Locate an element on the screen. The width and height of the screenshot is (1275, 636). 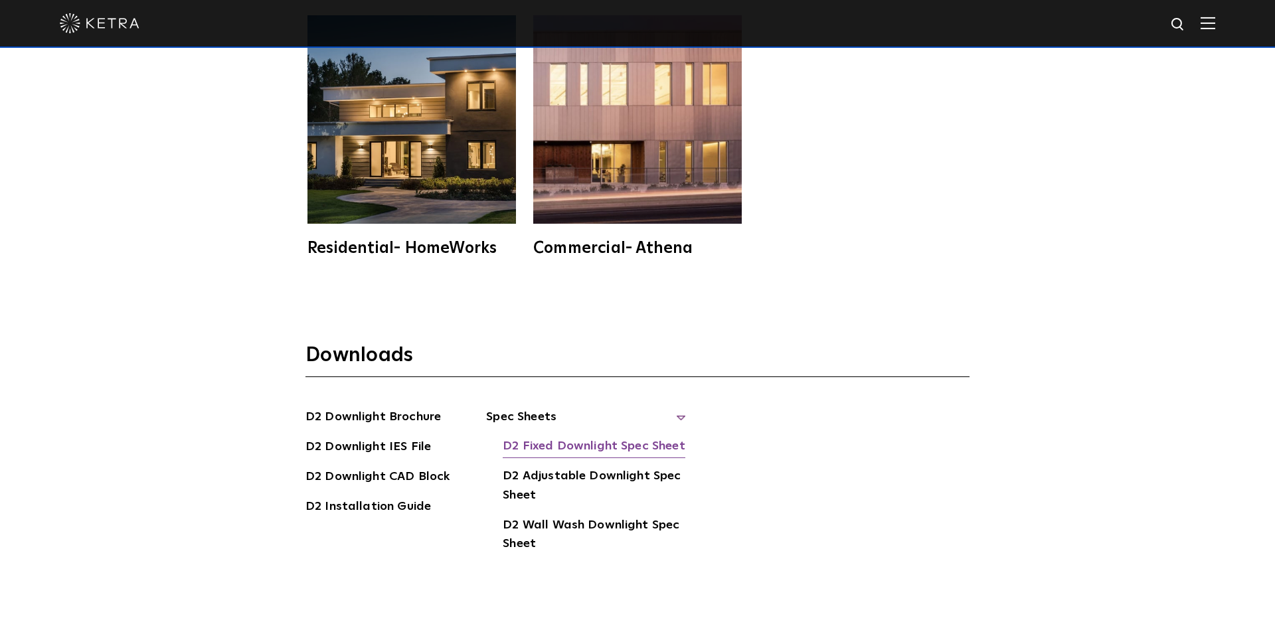
a: D2 Wall Wash Downlight Spec Sheet is located at coordinates (594, 536).